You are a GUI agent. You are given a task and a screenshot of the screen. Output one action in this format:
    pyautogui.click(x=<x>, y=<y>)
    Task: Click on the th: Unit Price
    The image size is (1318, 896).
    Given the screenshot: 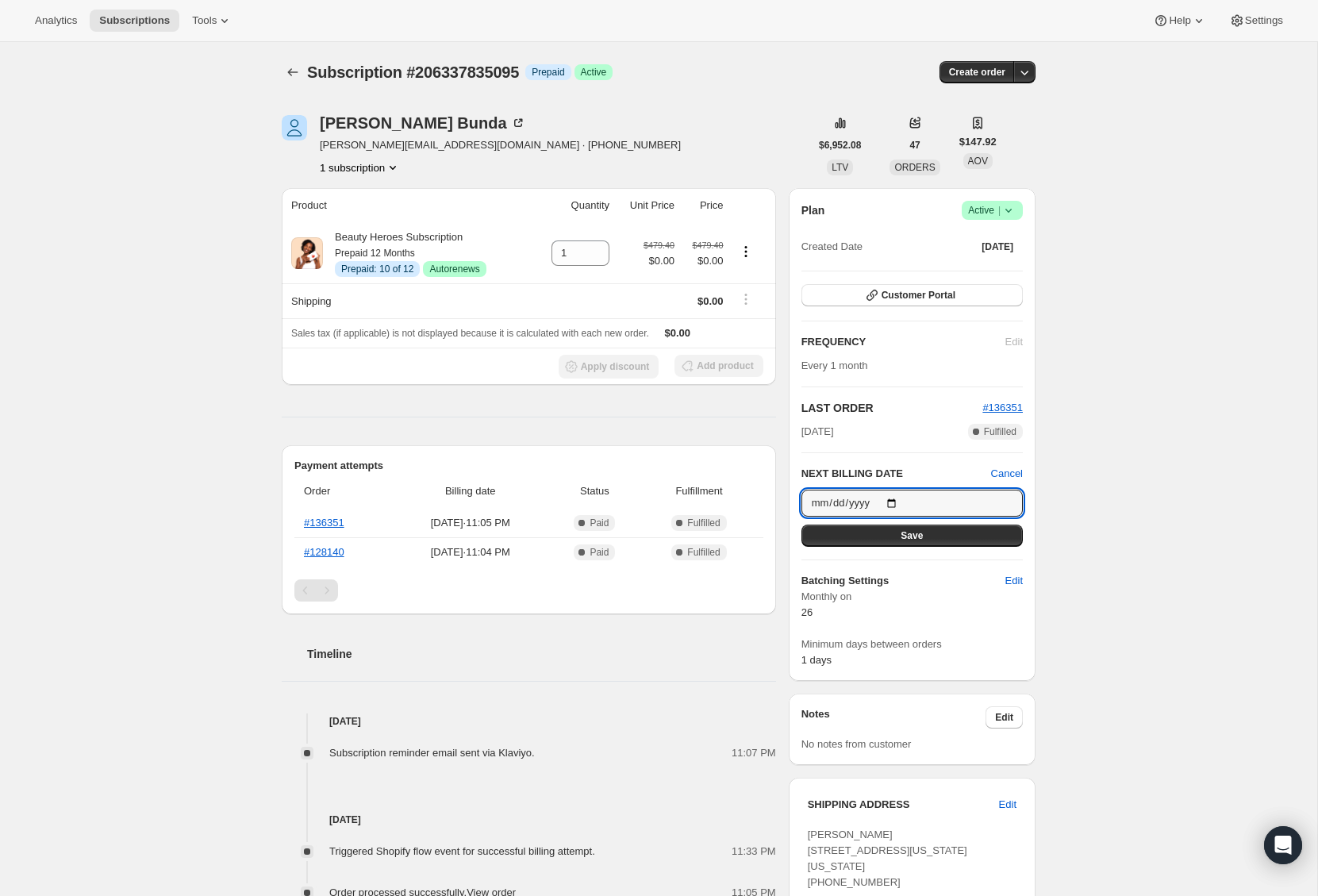 What is the action you would take?
    pyautogui.click(x=647, y=205)
    